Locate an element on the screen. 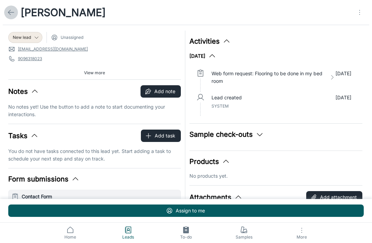 Image resolution: width=372 pixels, height=243 pixels. span: System is located at coordinates (220, 106).